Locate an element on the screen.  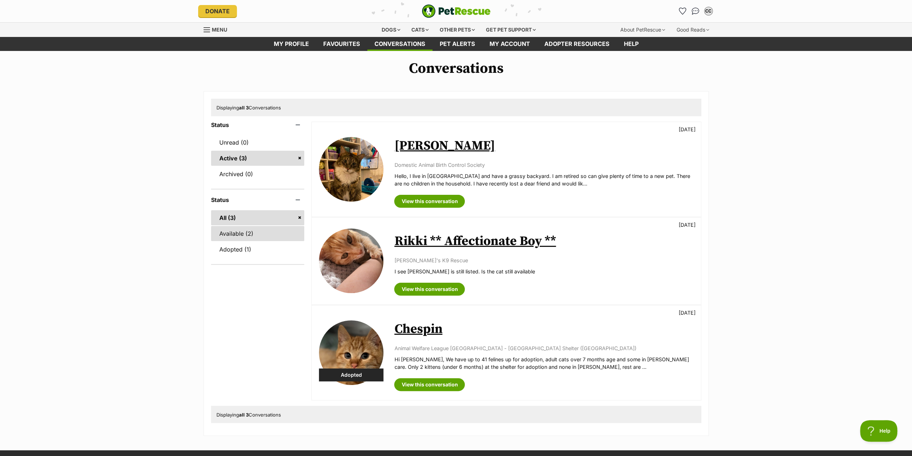
img: chat-41dd97257d64d25036548639549fe6c8038ab92f7586957e7f3b1b290dea8141.svg is located at coordinates (695, 11).